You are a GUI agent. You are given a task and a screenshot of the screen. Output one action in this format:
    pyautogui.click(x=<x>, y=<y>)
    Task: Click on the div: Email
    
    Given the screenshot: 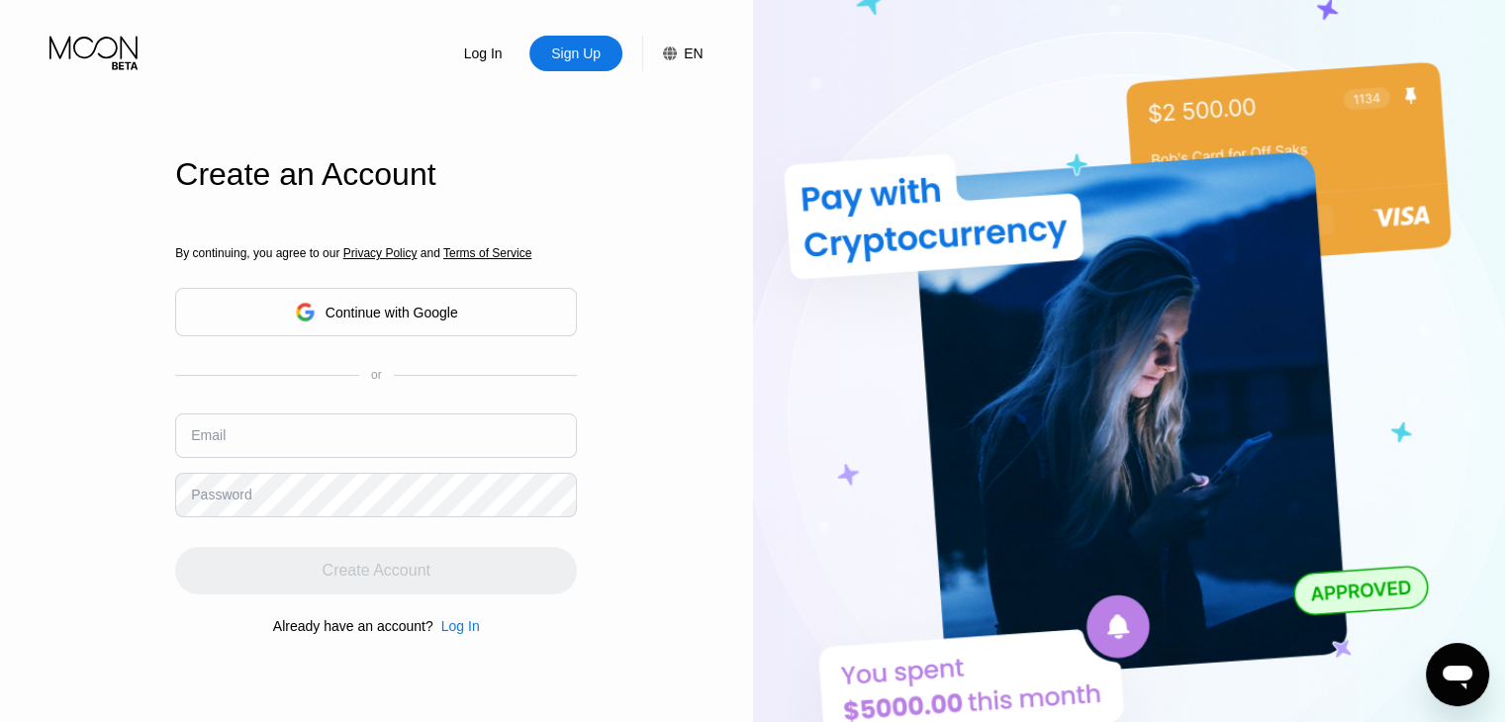 What is the action you would take?
    pyautogui.click(x=208, y=435)
    